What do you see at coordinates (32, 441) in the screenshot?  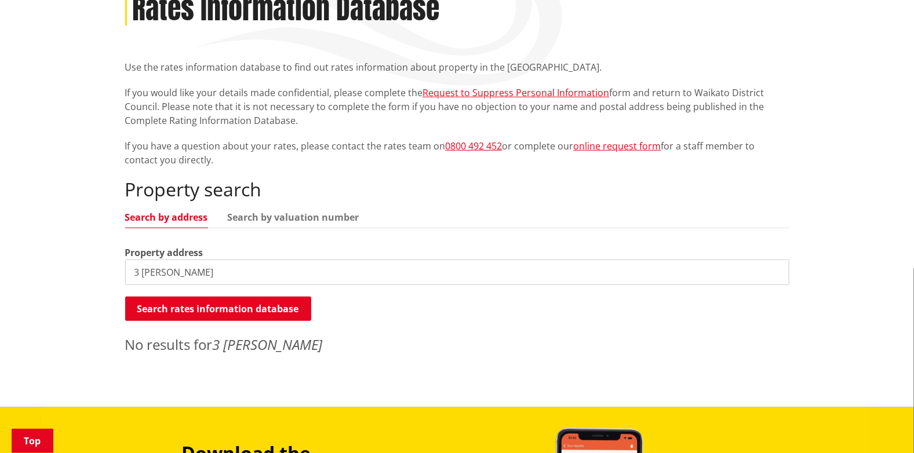 I see `a: Top` at bounding box center [32, 441].